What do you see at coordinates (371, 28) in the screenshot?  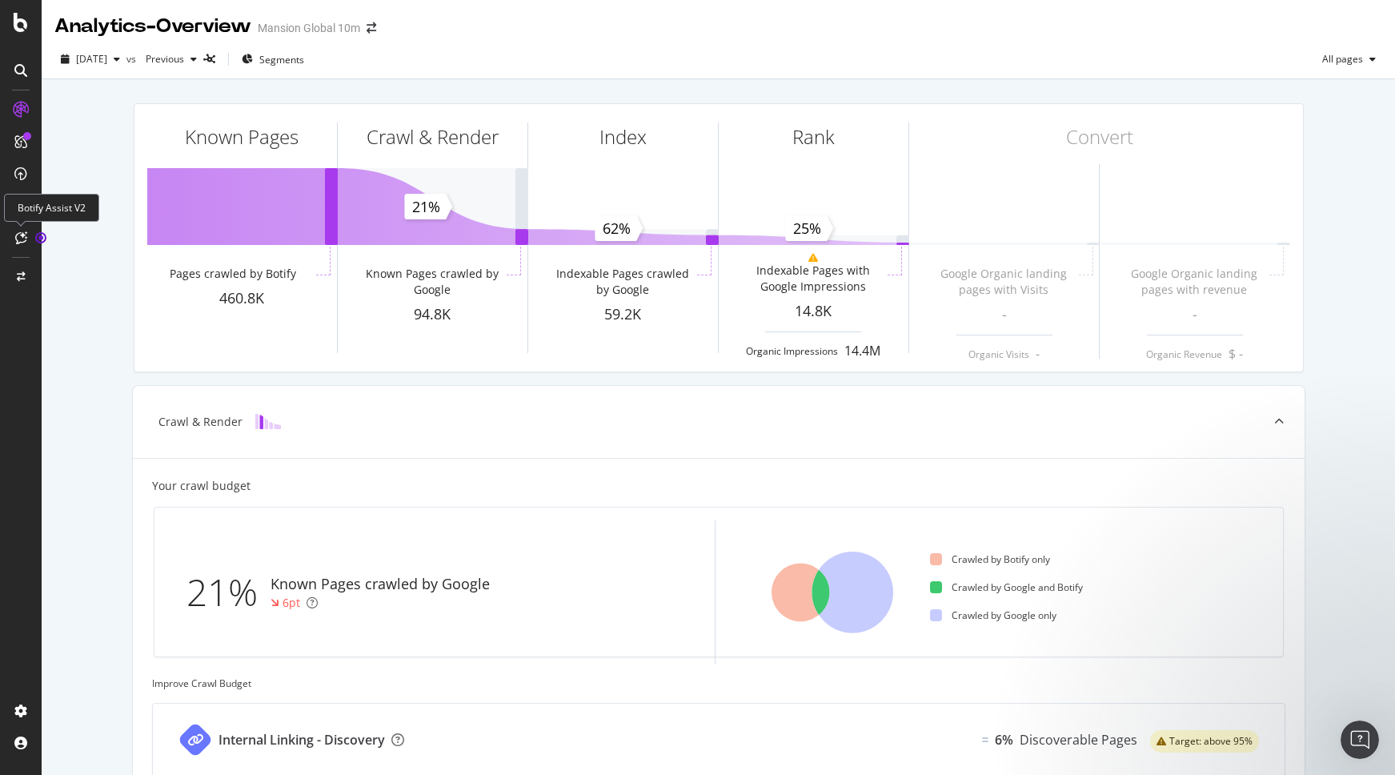 I see `div: arrow-right-arrow-left` at bounding box center [371, 28].